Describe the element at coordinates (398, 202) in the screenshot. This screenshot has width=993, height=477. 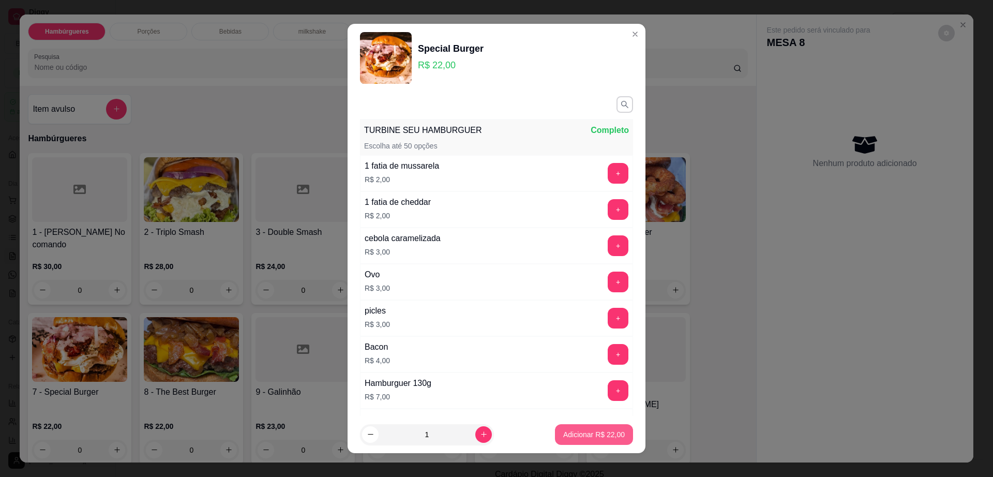
I see `div: 1 fatia de cheddar` at that location.